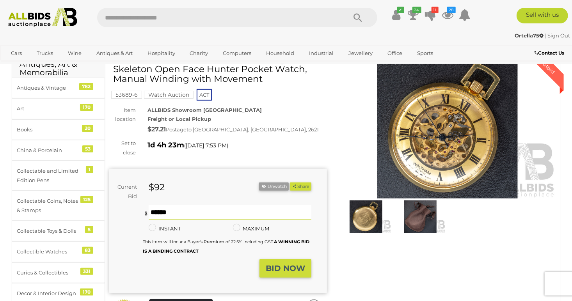 The width and height of the screenshot is (572, 301). Describe the element at coordinates (16, 53) in the screenshot. I see `a: Cars` at that location.